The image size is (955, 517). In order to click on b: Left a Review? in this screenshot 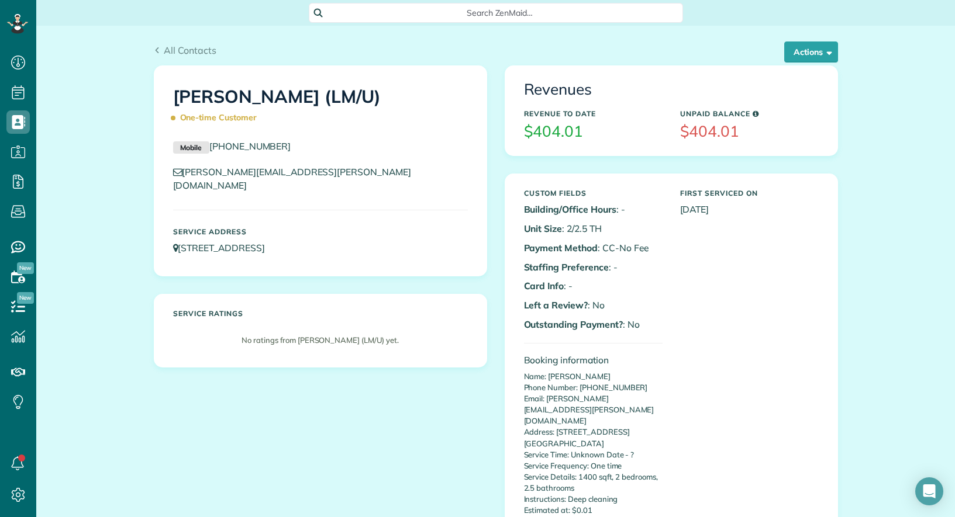, I will do `click(555, 305)`.